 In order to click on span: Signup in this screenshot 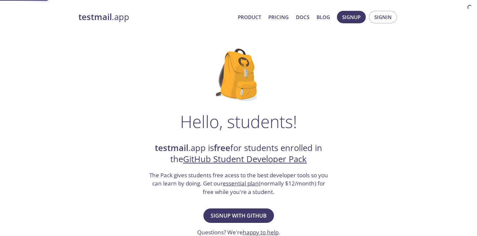, I will do `click(351, 17)`.